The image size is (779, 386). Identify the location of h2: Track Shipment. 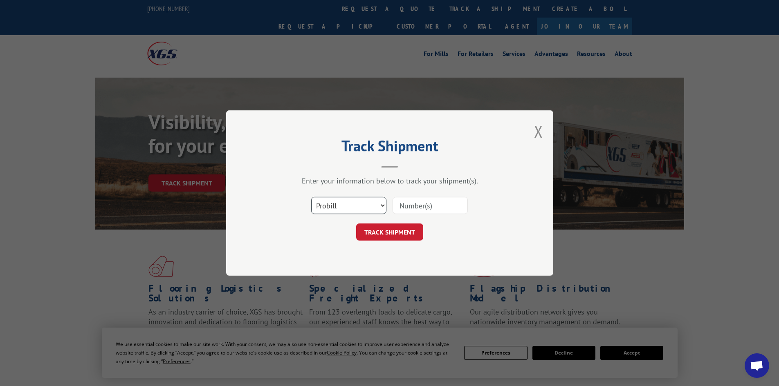
(390, 148).